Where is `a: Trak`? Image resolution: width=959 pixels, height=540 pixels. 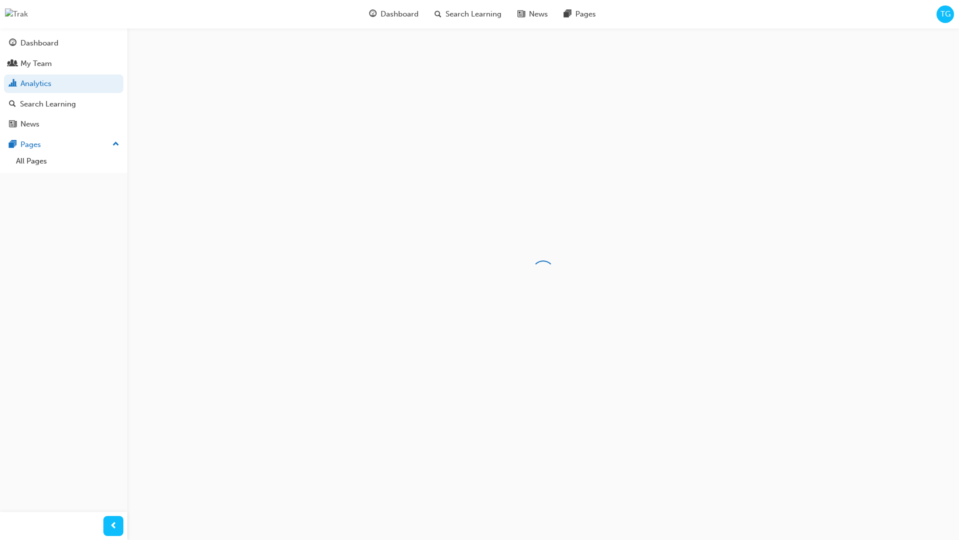 a: Trak is located at coordinates (16, 14).